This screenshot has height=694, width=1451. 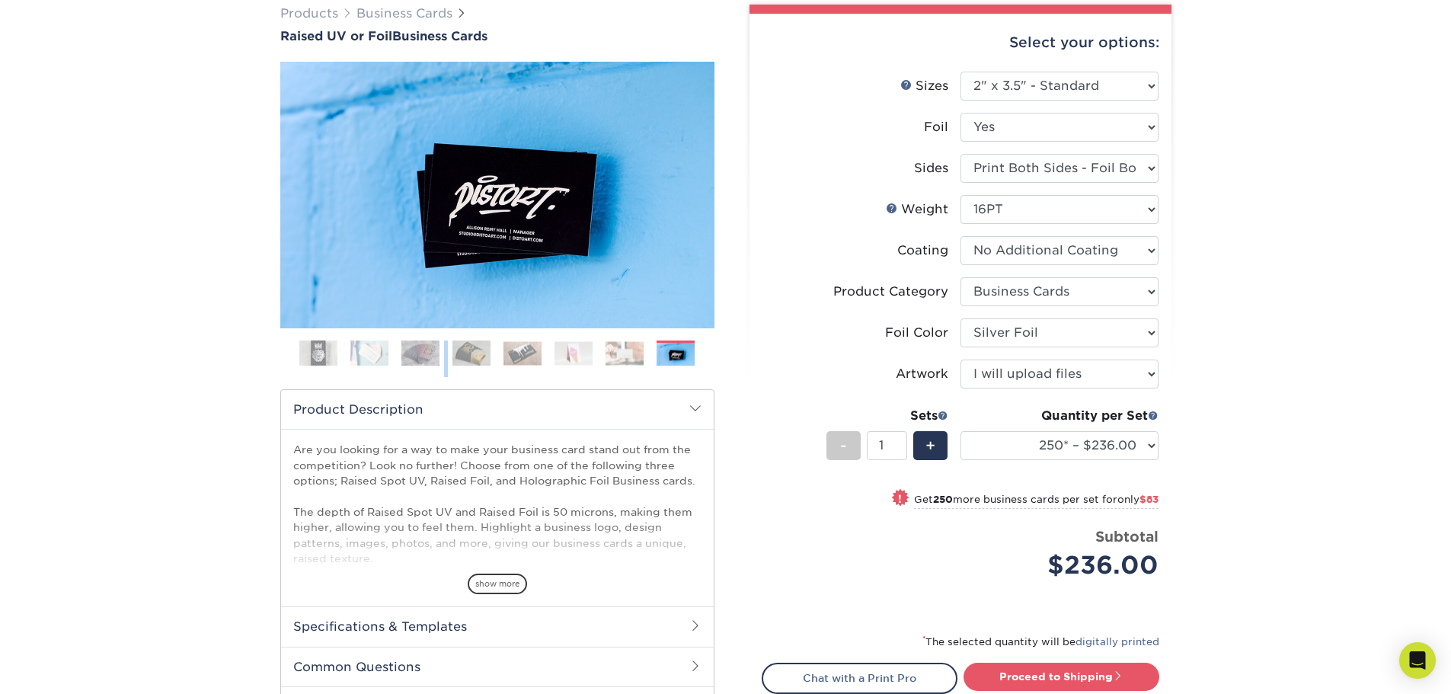 I want to click on a: digitally printed, so click(x=1117, y=641).